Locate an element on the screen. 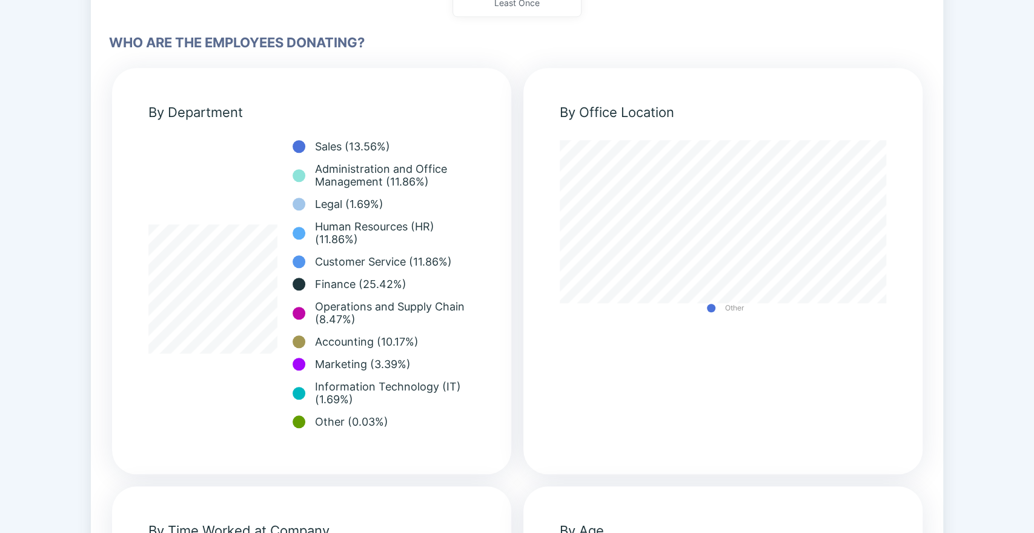 The height and width of the screenshot is (533, 1034). div: By Office Location is located at coordinates (723, 112).